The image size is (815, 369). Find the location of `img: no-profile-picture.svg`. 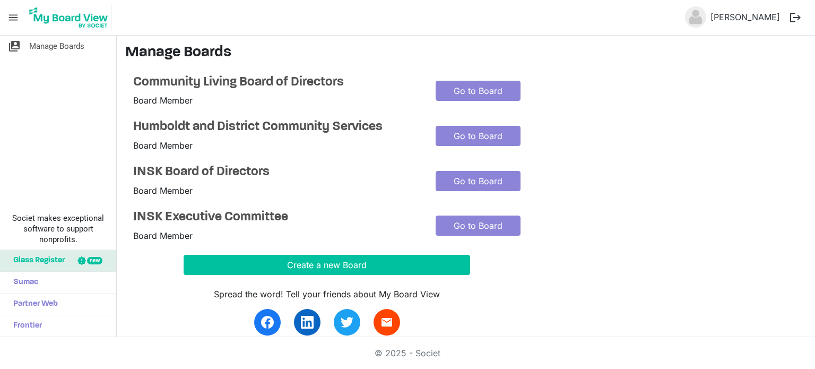

img: no-profile-picture.svg is located at coordinates (696, 17).